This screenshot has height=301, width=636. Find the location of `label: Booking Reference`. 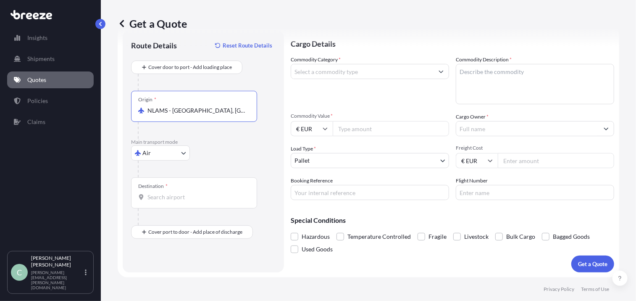

label: Booking Reference is located at coordinates (312, 181).